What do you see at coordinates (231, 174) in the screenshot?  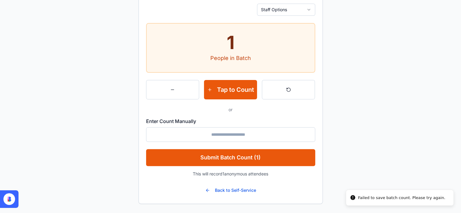 I see `p: This will record 1 anonymous attendees` at bounding box center [231, 174].